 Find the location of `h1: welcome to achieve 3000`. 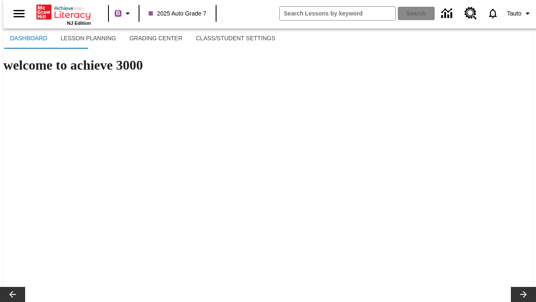

h1: welcome to achieve 3000 is located at coordinates (268, 65).